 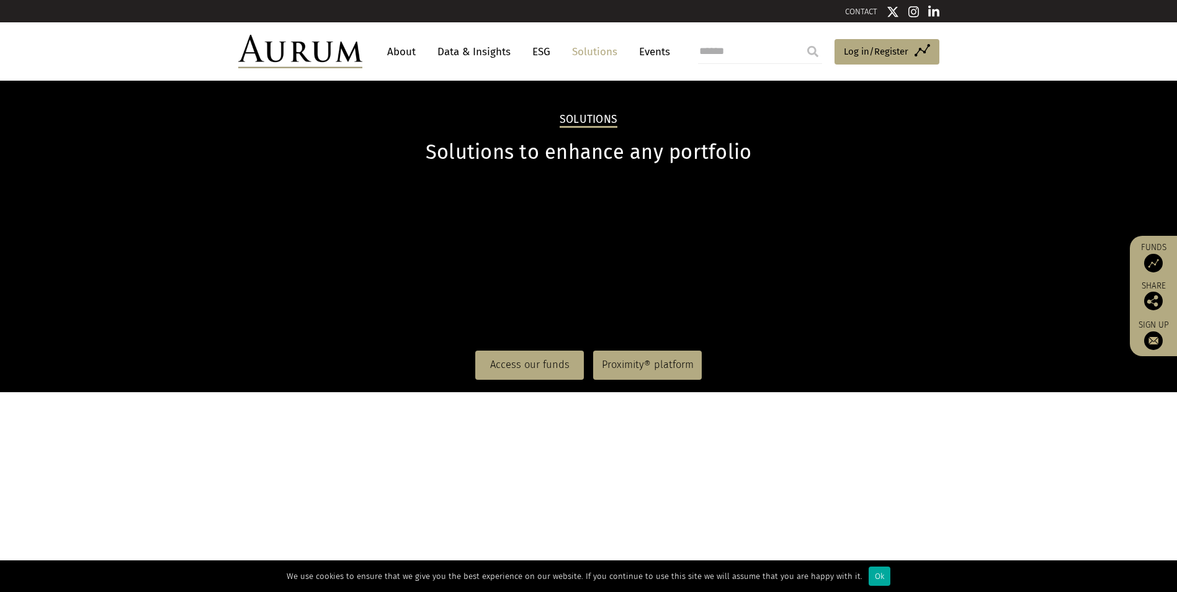 I want to click on a: Events, so click(x=651, y=51).